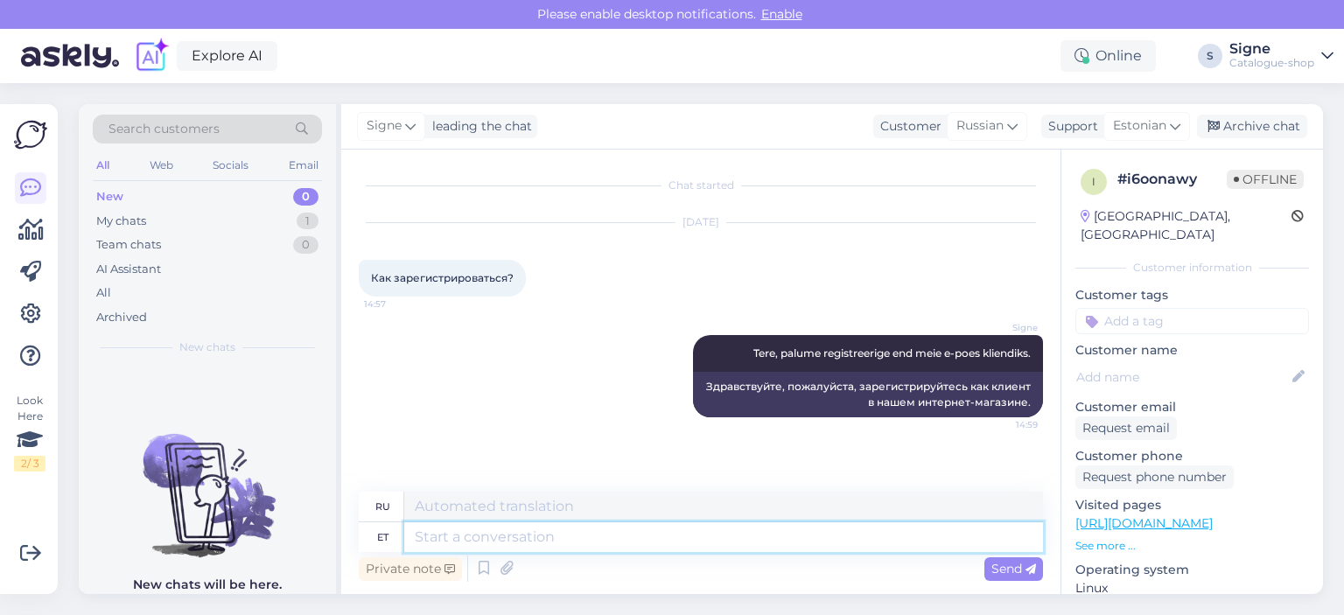 Image resolution: width=1344 pixels, height=615 pixels. Describe the element at coordinates (227, 56) in the screenshot. I see `a: Explore AI` at that location.